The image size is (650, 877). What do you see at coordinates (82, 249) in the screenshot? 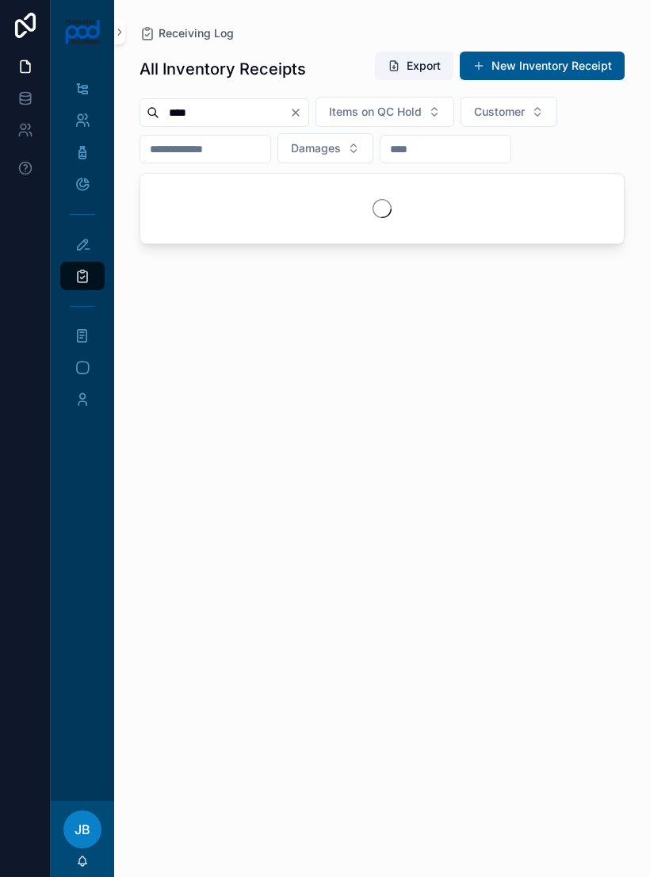
I see `div: scrollable content` at bounding box center [82, 249].